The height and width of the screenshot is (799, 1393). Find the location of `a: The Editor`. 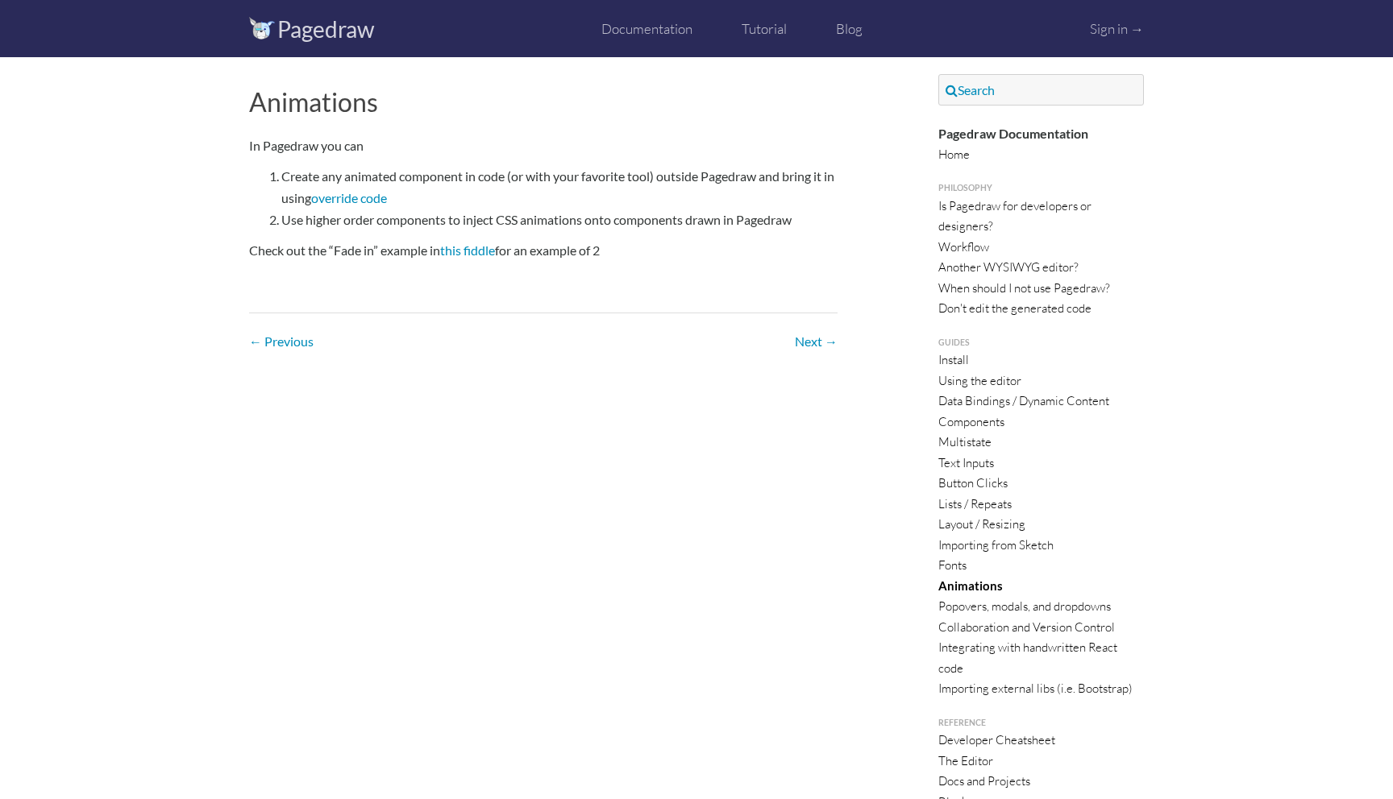

a: The Editor is located at coordinates (965, 761).